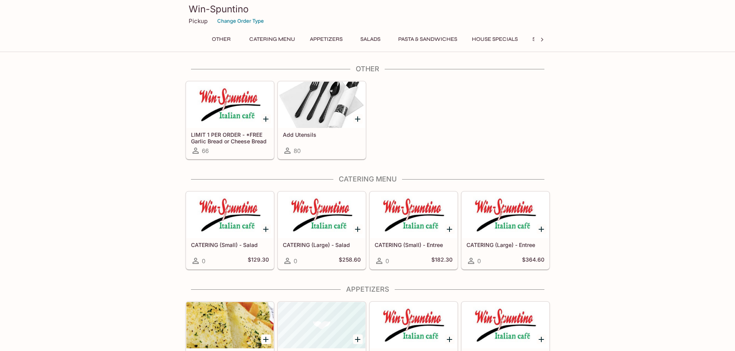  Describe the element at coordinates (266, 119) in the screenshot. I see `button: Add LIMIT 1 PER ORDER - *FREE Garlic Bread or Cheese Bread w/ Purchase of $50 or More!` at that location.